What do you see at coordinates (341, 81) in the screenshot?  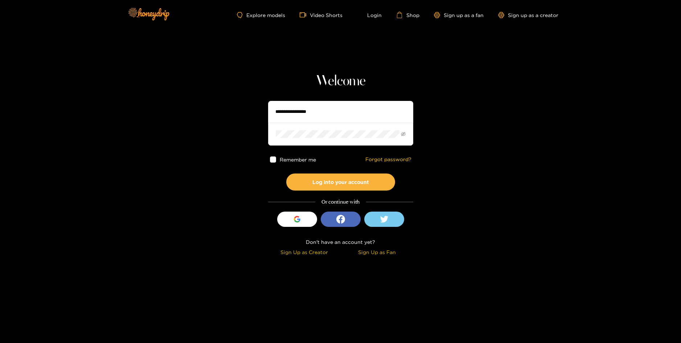 I see `h1: Welcome` at bounding box center [341, 81].